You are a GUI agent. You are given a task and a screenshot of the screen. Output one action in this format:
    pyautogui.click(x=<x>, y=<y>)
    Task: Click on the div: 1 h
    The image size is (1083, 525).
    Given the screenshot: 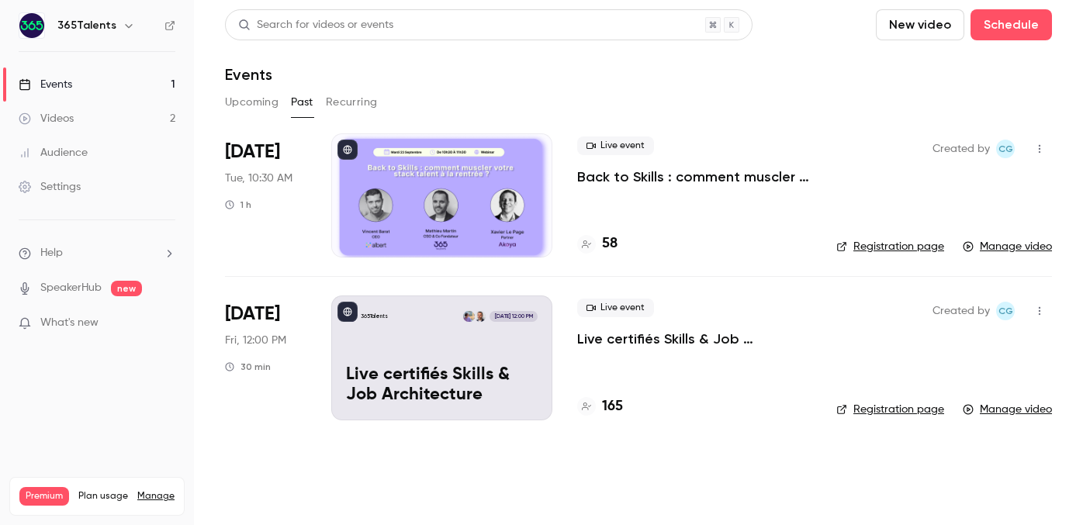 What is the action you would take?
    pyautogui.click(x=238, y=205)
    